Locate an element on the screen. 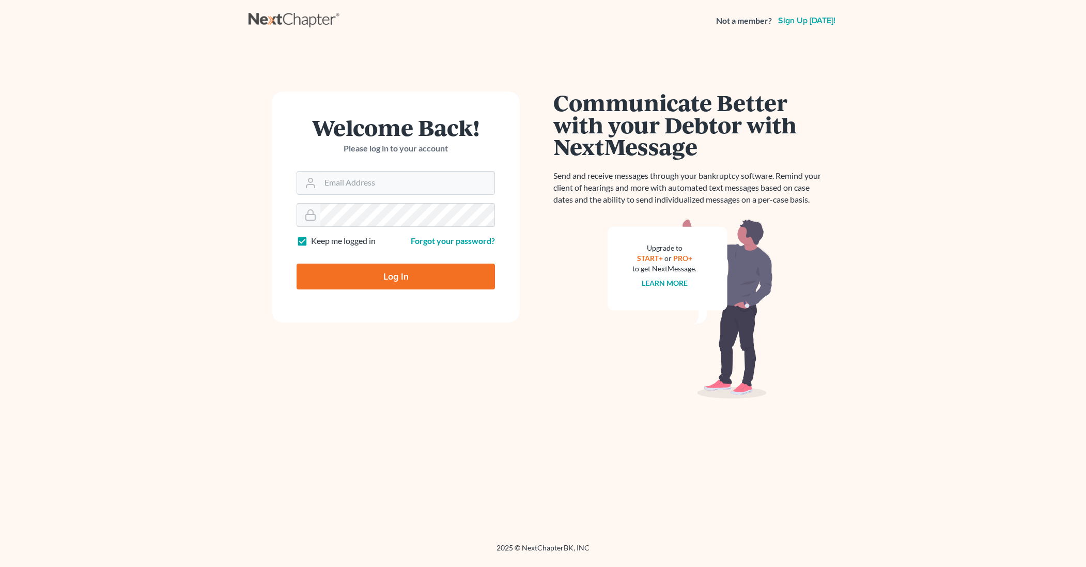 This screenshot has height=567, width=1086. a: PRO+ is located at coordinates (682, 258).